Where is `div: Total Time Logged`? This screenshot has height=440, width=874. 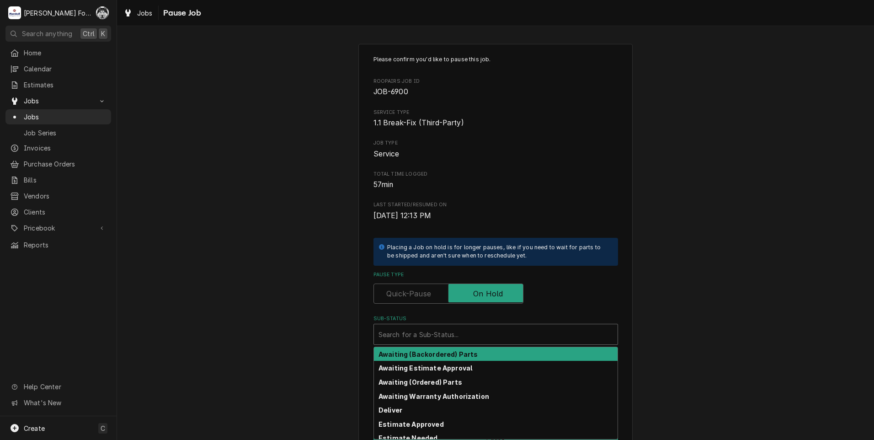 div: Total Time Logged is located at coordinates (496, 180).